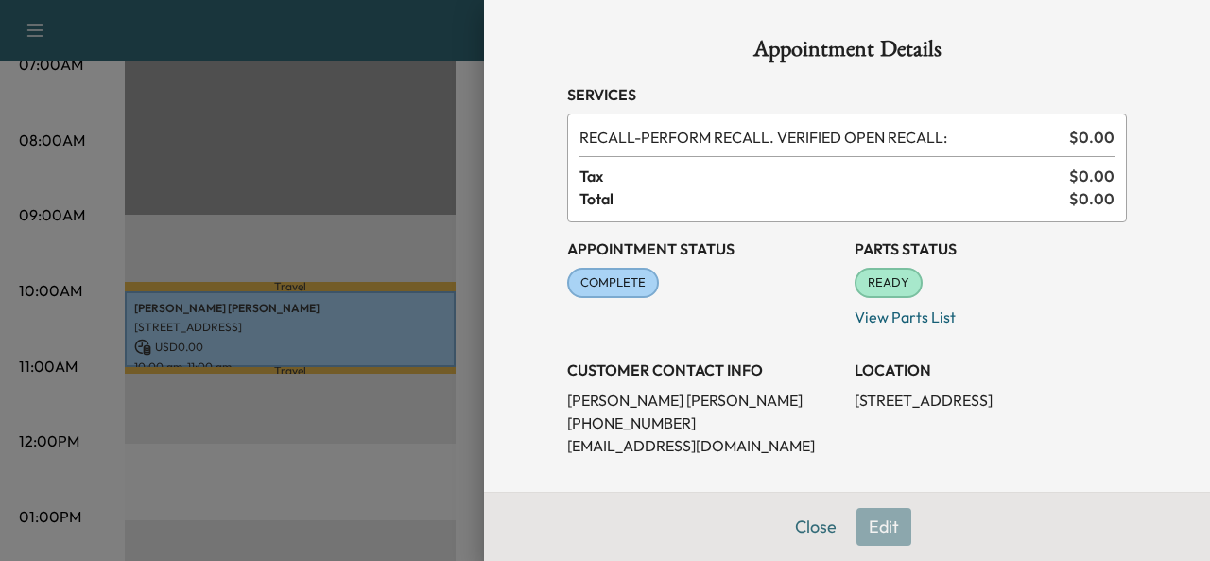 This screenshot has width=1210, height=561. I want to click on button: Close, so click(816, 526).